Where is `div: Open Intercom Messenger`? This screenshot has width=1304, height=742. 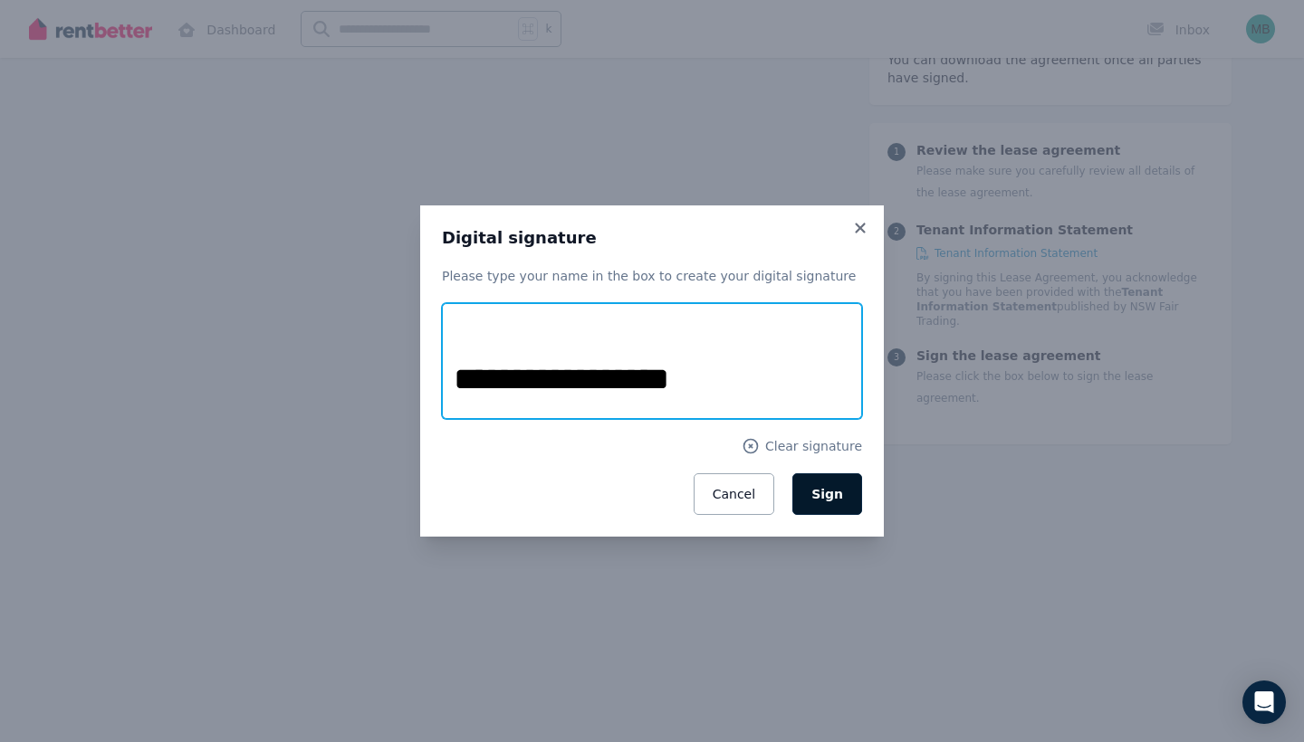
div: Open Intercom Messenger is located at coordinates (1264, 703).